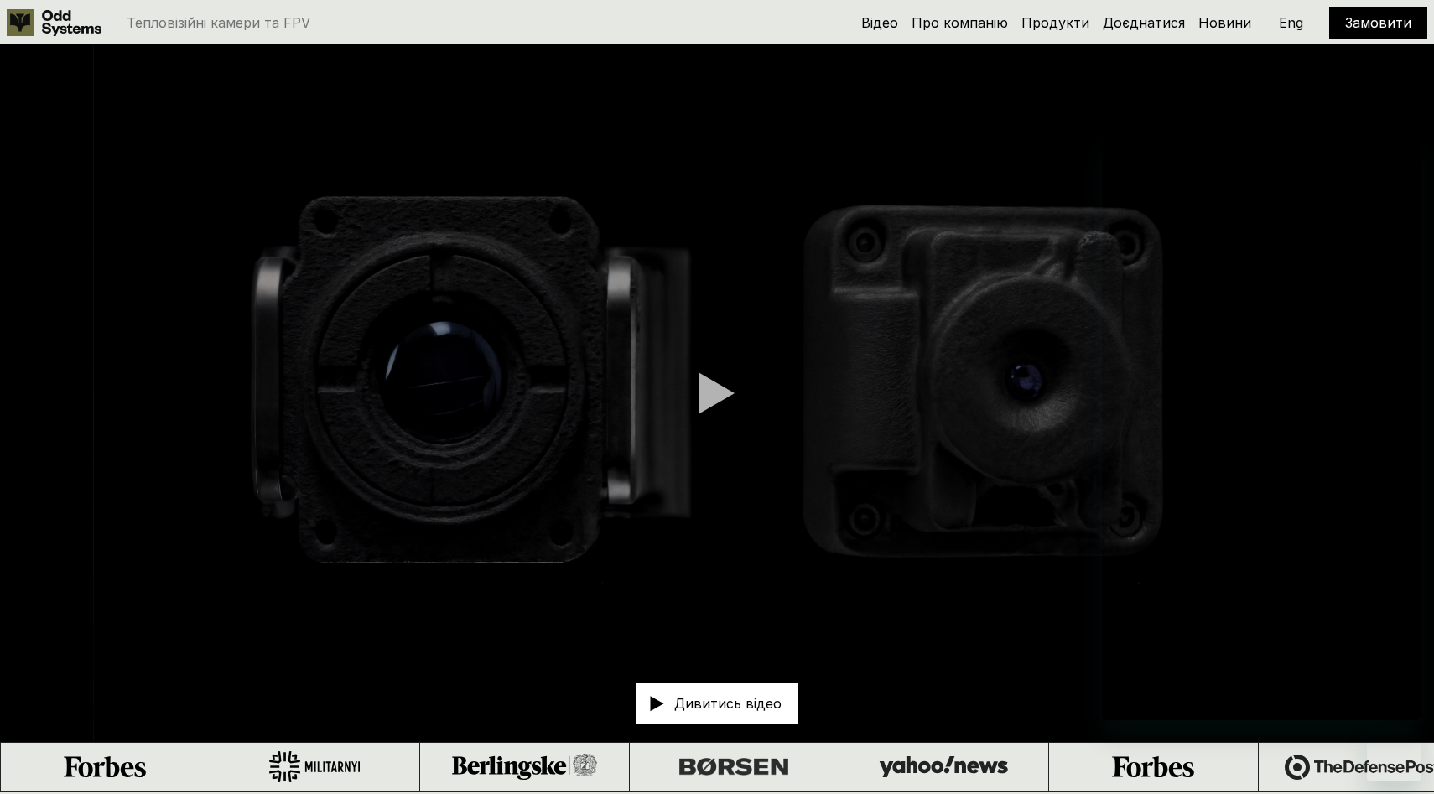  What do you see at coordinates (1055, 23) in the screenshot?
I see `a: Продукти` at bounding box center [1055, 23].